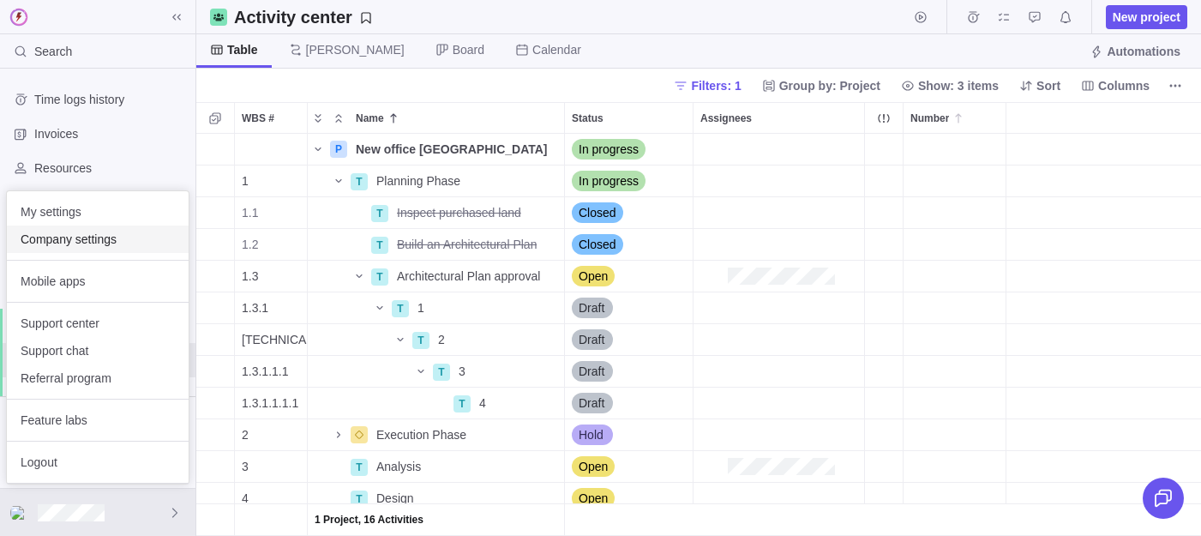 This screenshot has width=1201, height=536. Describe the element at coordinates (98, 239) in the screenshot. I see `a: Company settings` at that location.